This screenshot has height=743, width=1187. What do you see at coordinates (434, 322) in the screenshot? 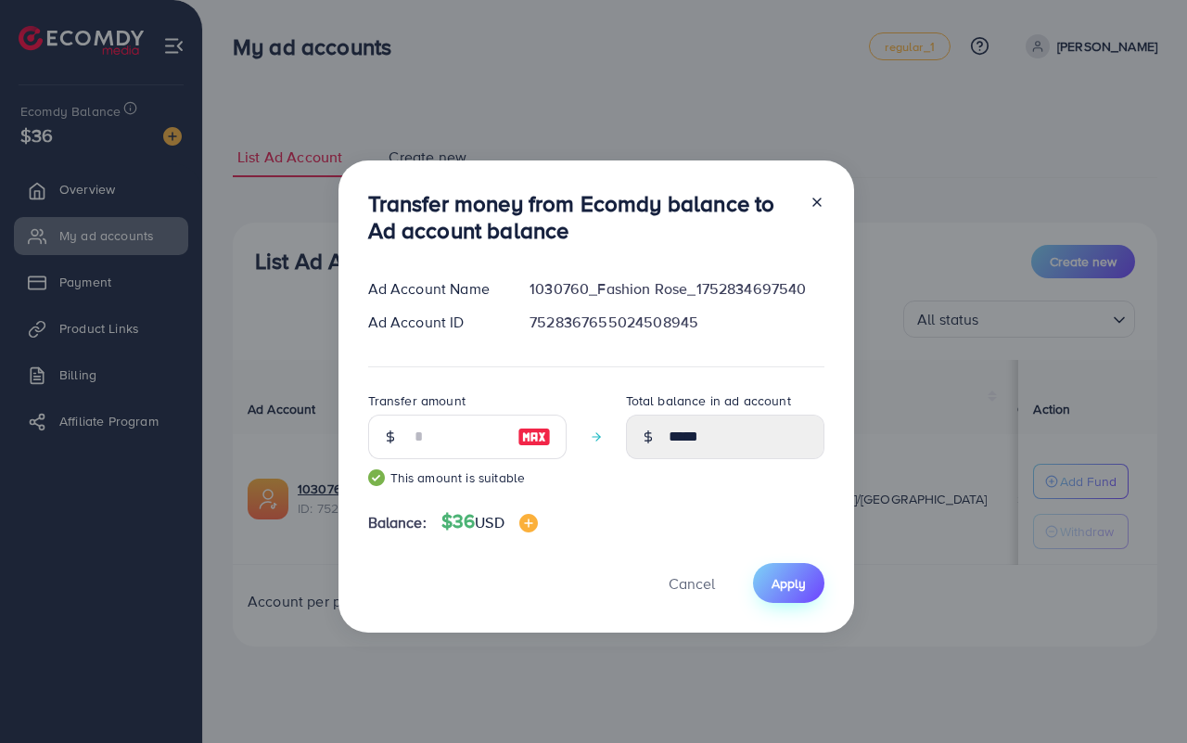
I see `div: Ad Account ID` at bounding box center [434, 322].